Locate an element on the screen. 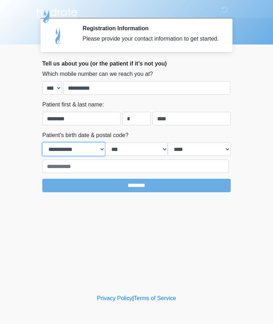  div: Please provide your contact information to get started. is located at coordinates (151, 39).